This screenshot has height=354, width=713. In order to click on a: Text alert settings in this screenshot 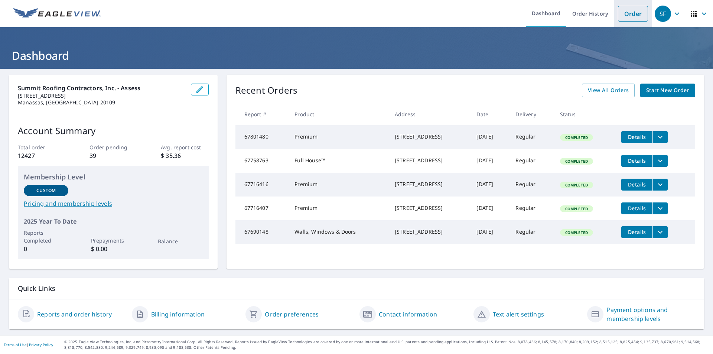, I will do `click(518, 314)`.